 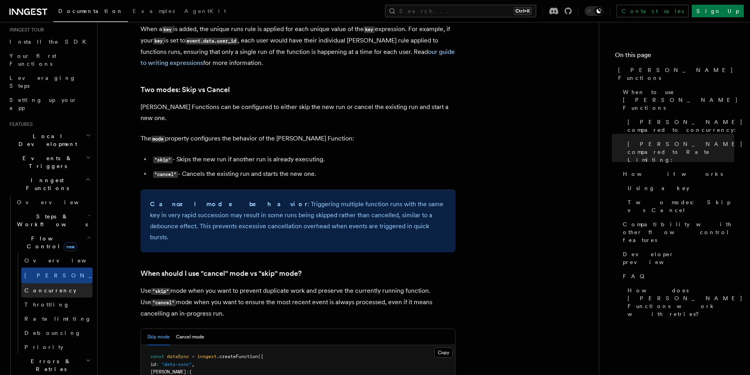 What do you see at coordinates (157, 357) in the screenshot?
I see `span: const` at bounding box center [157, 357].